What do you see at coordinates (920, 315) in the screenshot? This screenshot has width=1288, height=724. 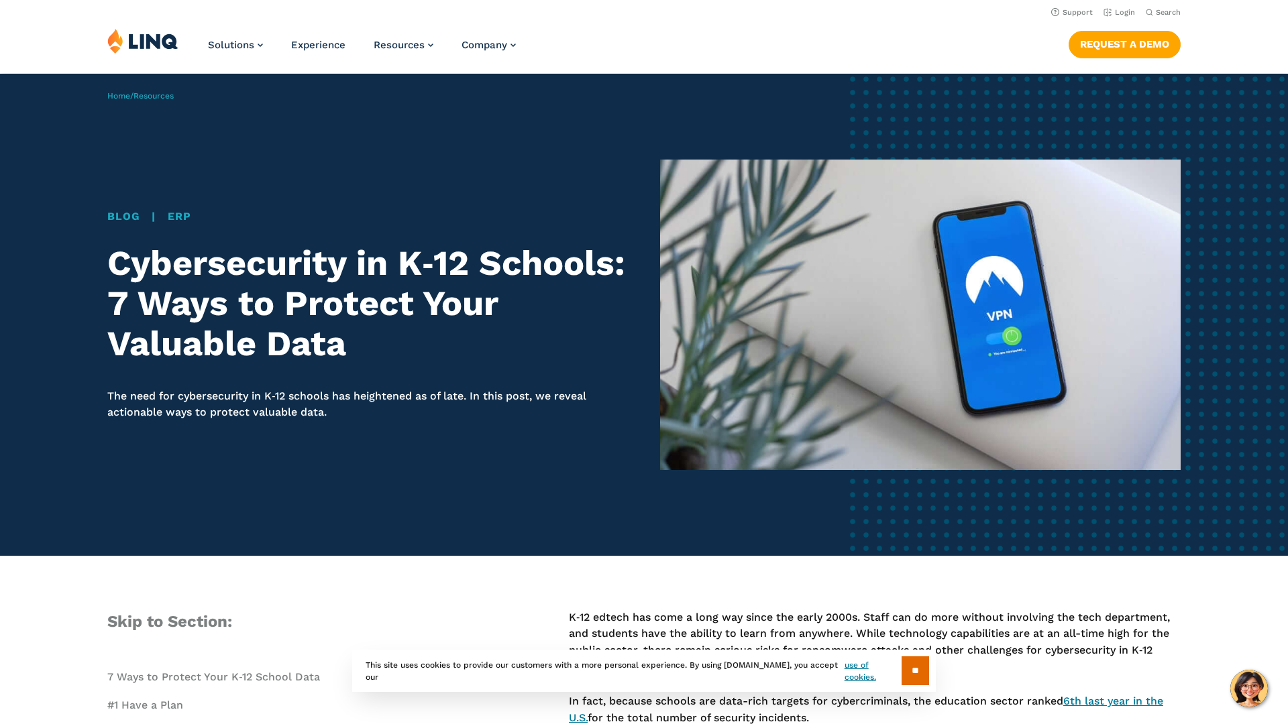 I see `img: mobile phone showing VPN enabled` at bounding box center [920, 315].